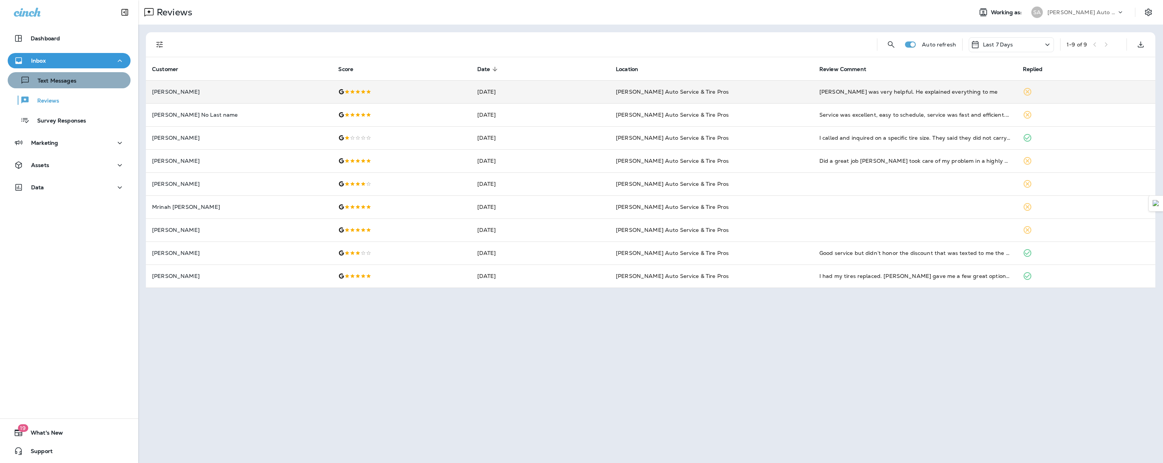  I want to click on button: Support, so click(69, 451).